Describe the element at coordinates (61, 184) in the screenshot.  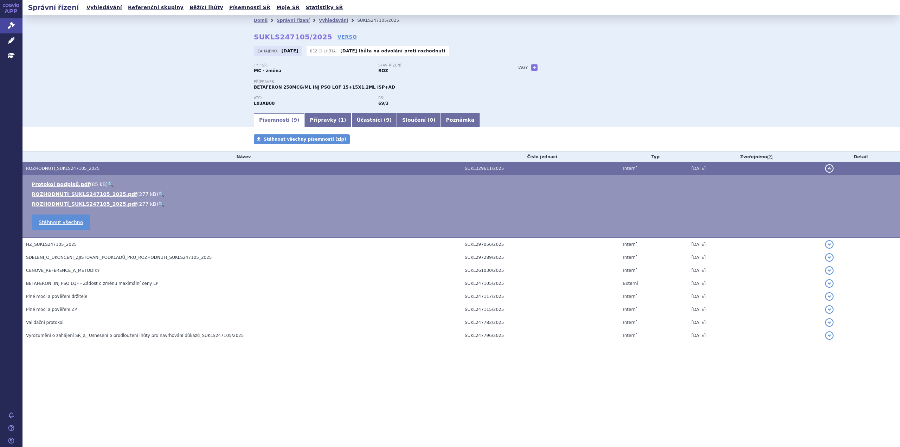
I see `a: Protokol podpisů.pdf` at that location.